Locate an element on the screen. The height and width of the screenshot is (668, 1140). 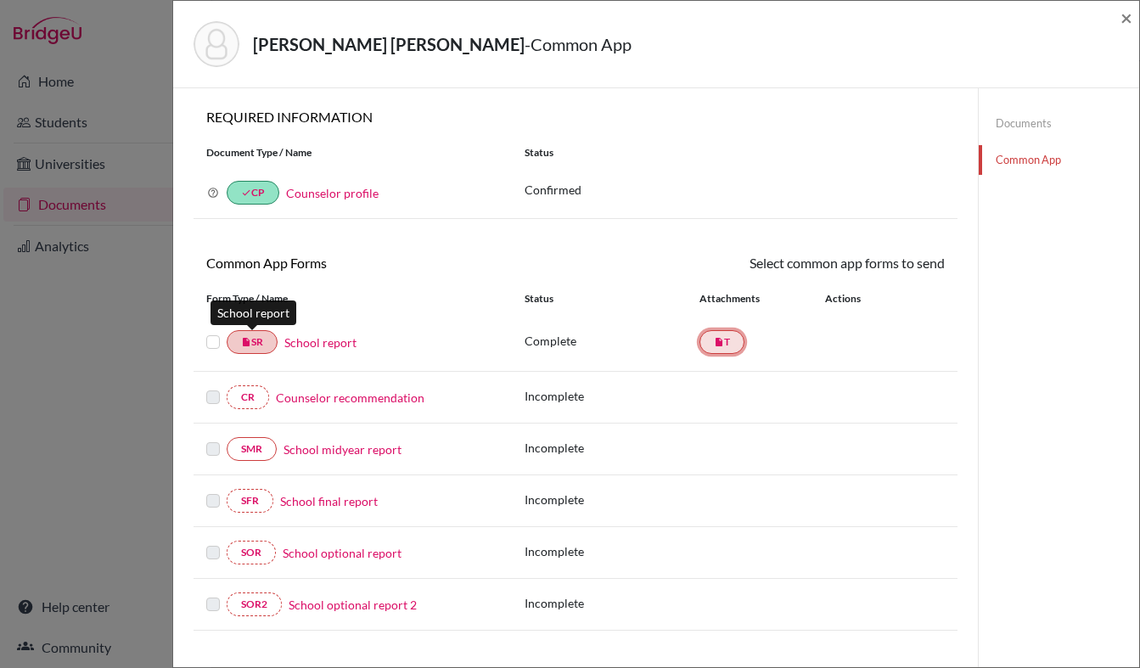
div: Form Type / Name is located at coordinates (352, 299).